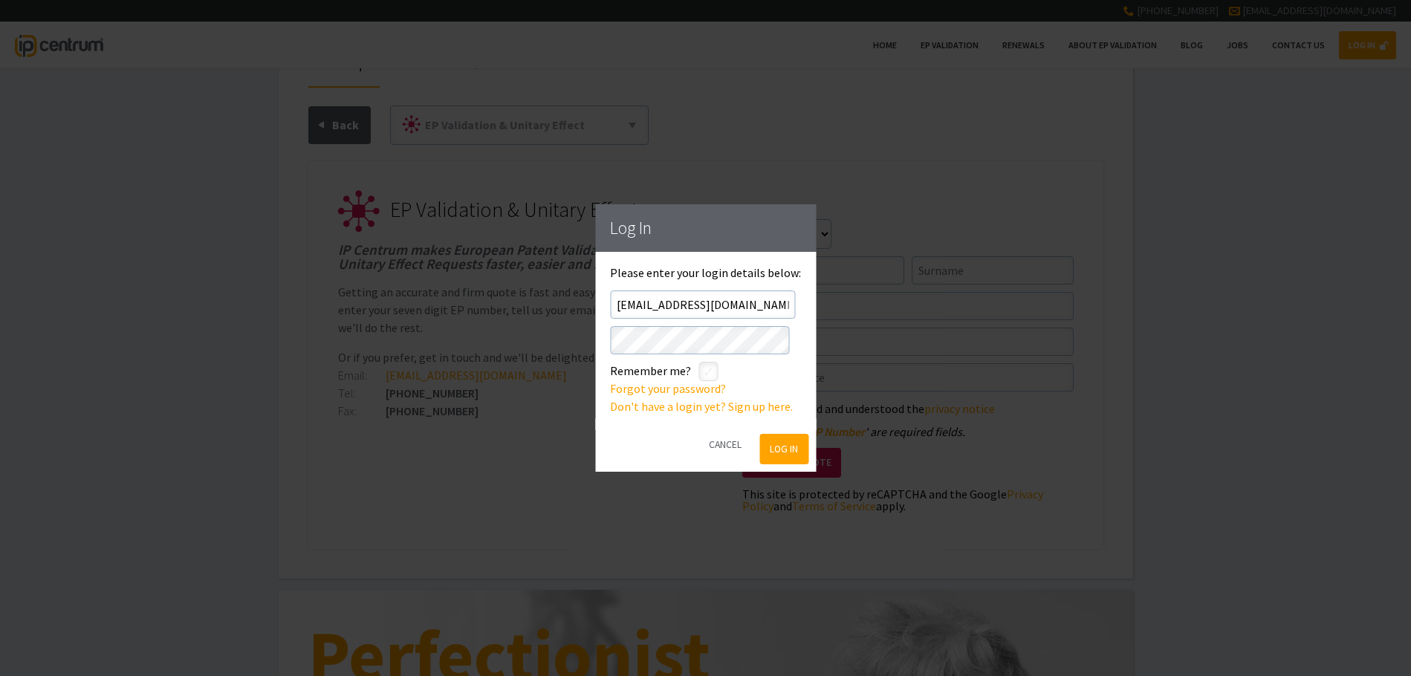  Describe the element at coordinates (650, 371) in the screenshot. I see `label: Remember me?` at that location.